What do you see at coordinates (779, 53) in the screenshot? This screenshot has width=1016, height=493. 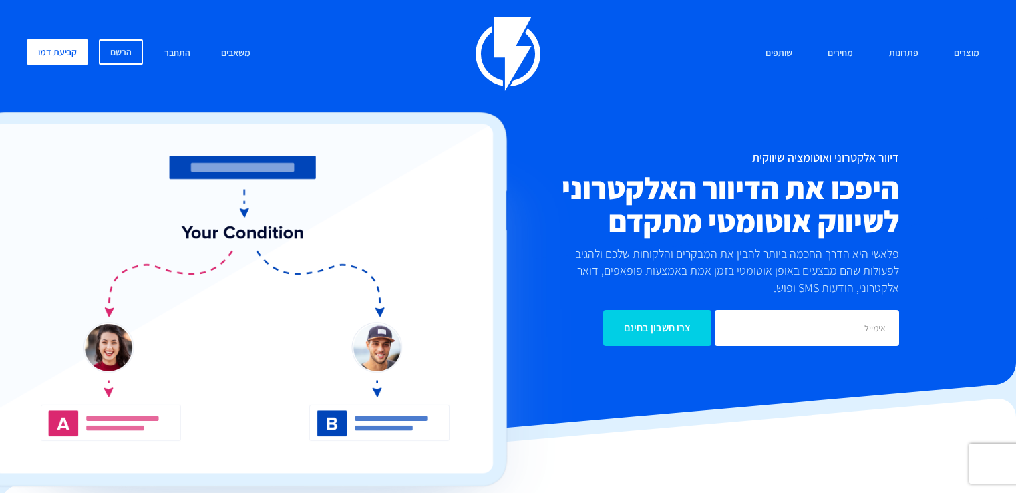 I see `a: שותפים` at bounding box center [779, 53].